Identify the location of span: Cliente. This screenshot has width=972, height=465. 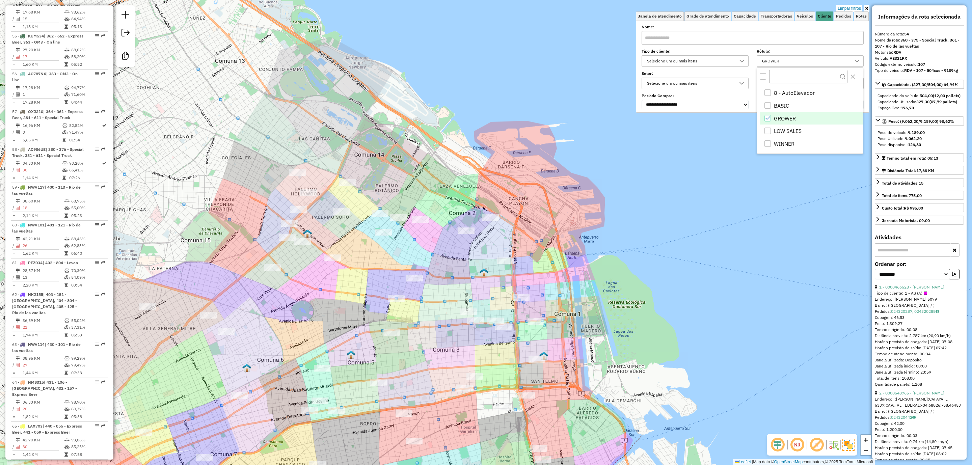
(825, 16).